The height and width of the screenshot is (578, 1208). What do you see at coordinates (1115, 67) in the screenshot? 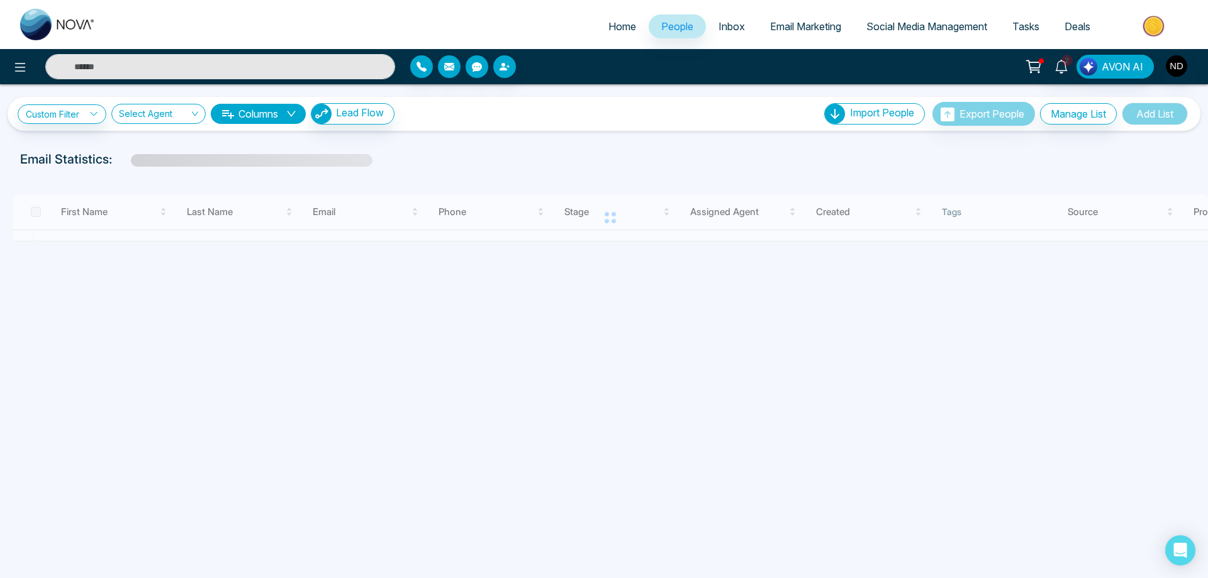
I see `button: AVON AI` at bounding box center [1115, 67].